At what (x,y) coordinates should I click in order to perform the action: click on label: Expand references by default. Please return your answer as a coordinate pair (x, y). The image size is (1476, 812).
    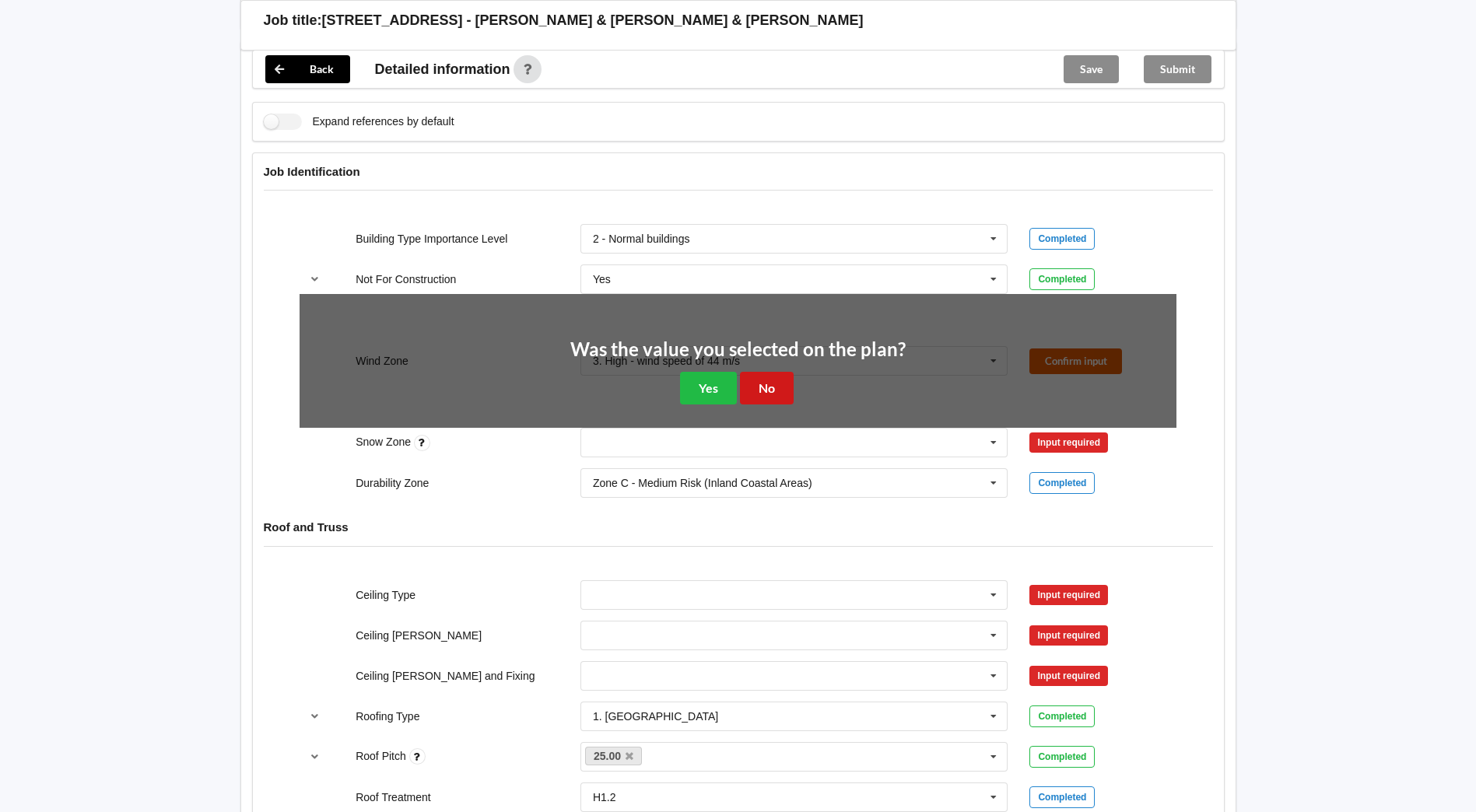
    Looking at the image, I should click on (358, 122).